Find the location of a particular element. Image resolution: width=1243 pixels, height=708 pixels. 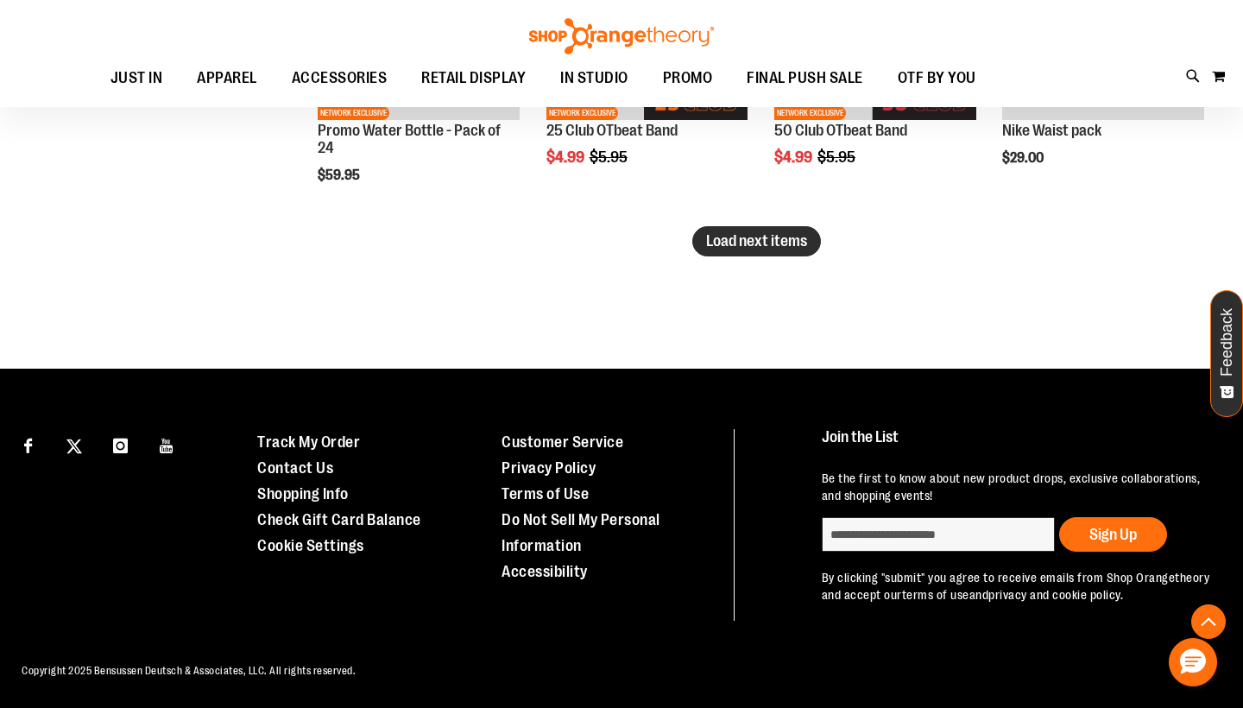

button: Back To Top is located at coordinates (1208, 621).